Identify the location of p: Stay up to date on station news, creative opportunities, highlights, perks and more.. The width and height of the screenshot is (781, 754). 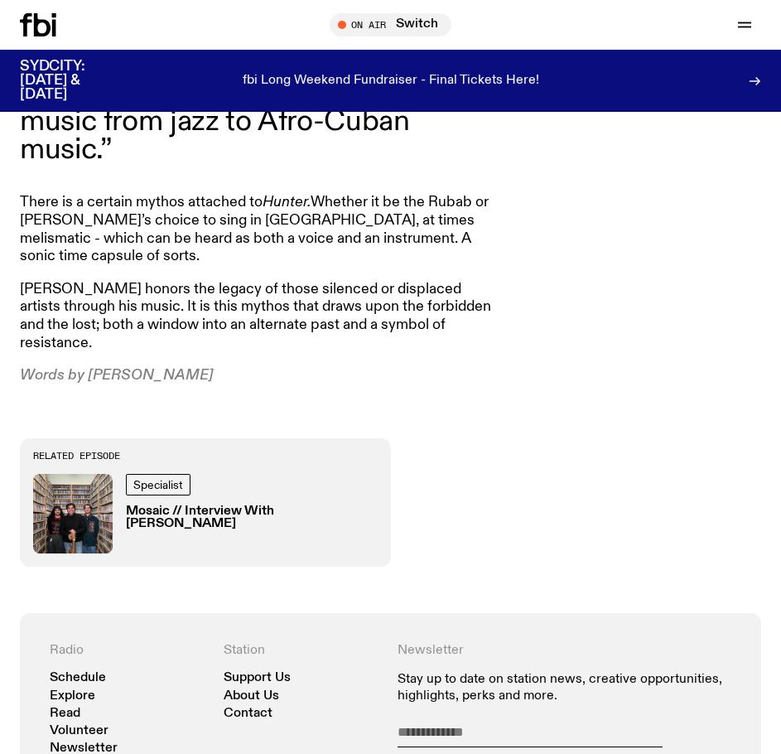
(565, 688).